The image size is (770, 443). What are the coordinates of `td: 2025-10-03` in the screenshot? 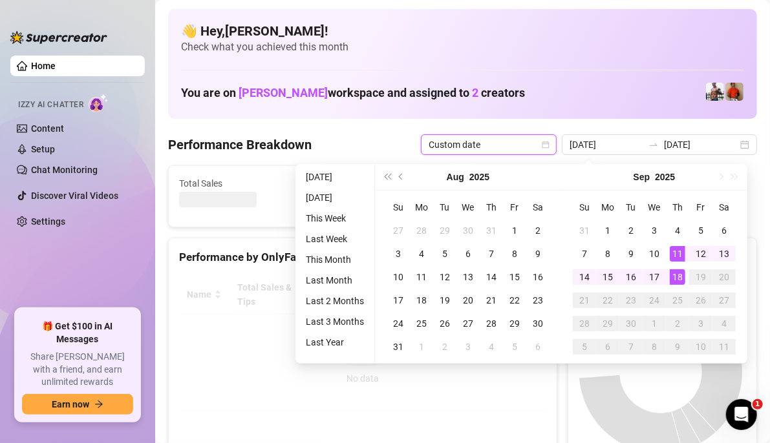 It's located at (701, 324).